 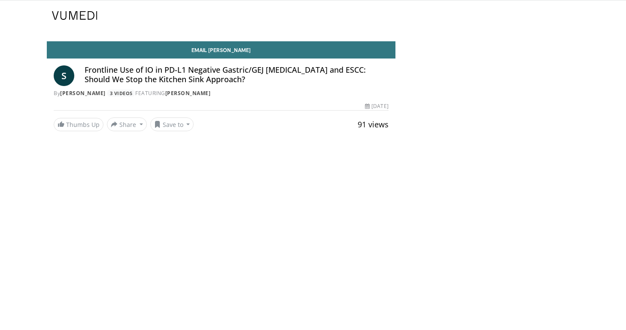 What do you see at coordinates (121, 93) in the screenshot?
I see `a: 3 Videos` at bounding box center [121, 93].